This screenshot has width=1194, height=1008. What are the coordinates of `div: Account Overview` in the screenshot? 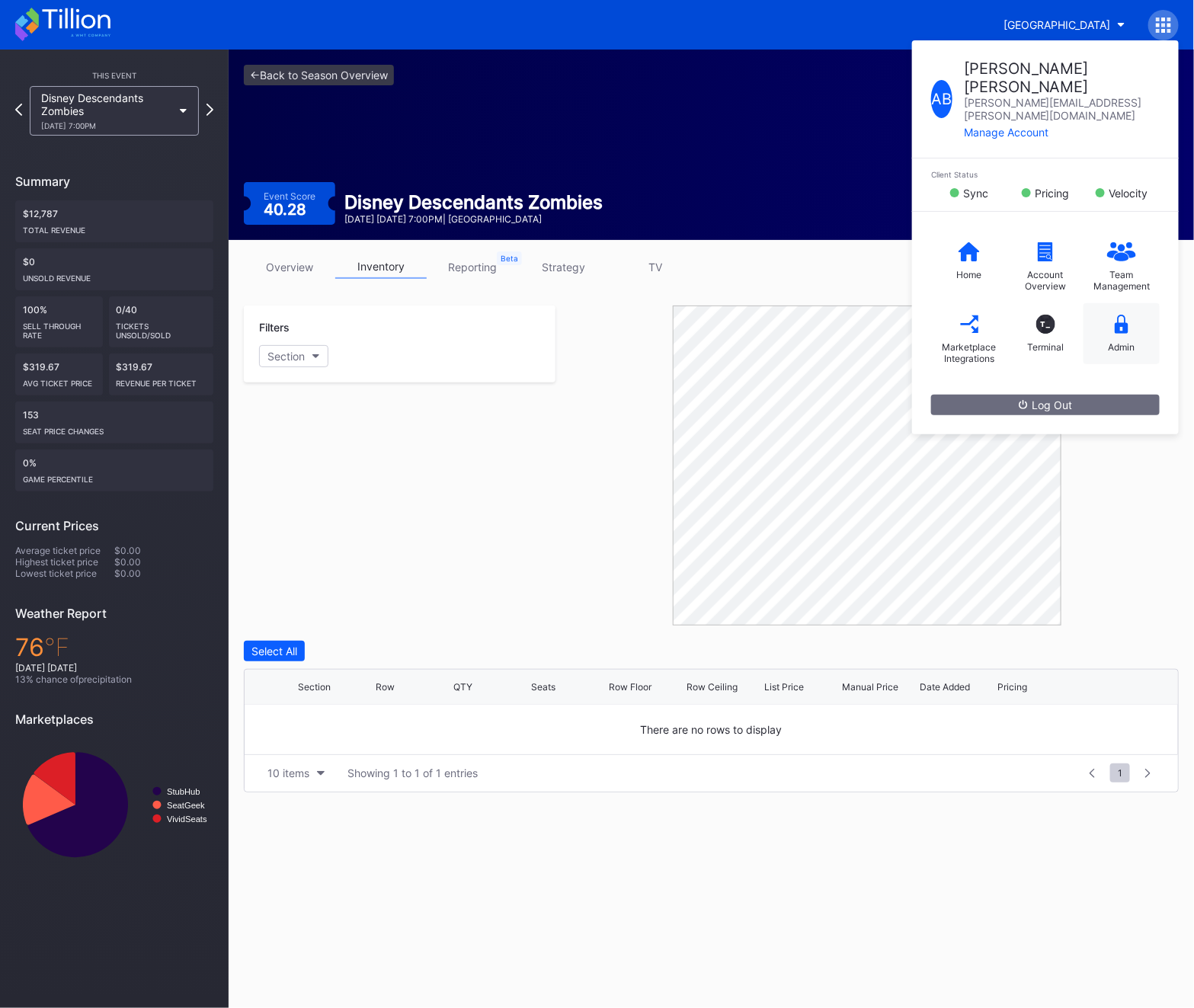 It's located at (1045, 280).